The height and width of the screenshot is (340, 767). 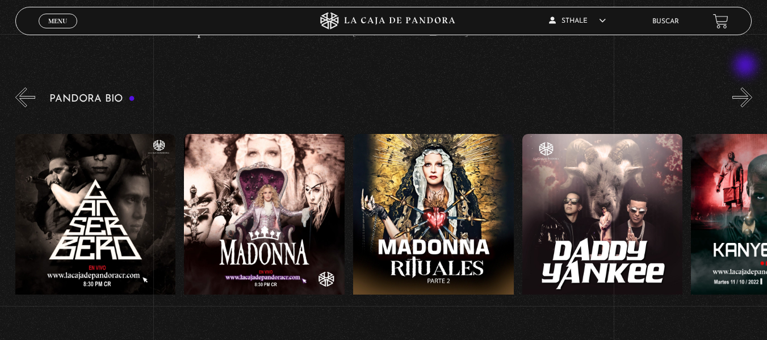 I want to click on span: Sthale, so click(x=577, y=21).